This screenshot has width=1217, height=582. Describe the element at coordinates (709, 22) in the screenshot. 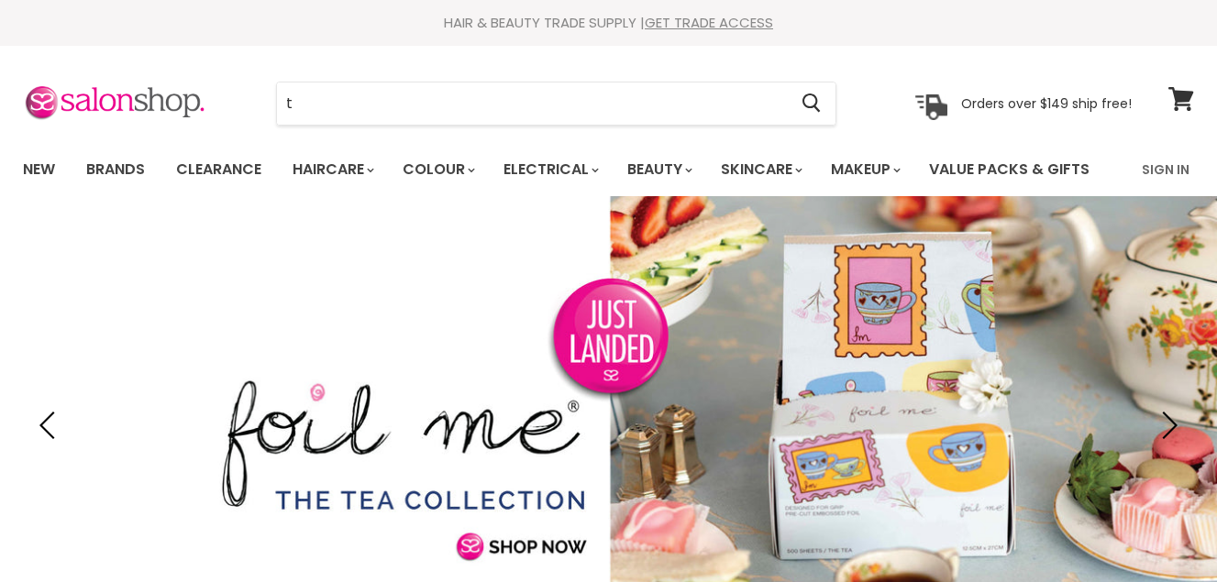

I see `a: GET TRADE ACCESS` at that location.